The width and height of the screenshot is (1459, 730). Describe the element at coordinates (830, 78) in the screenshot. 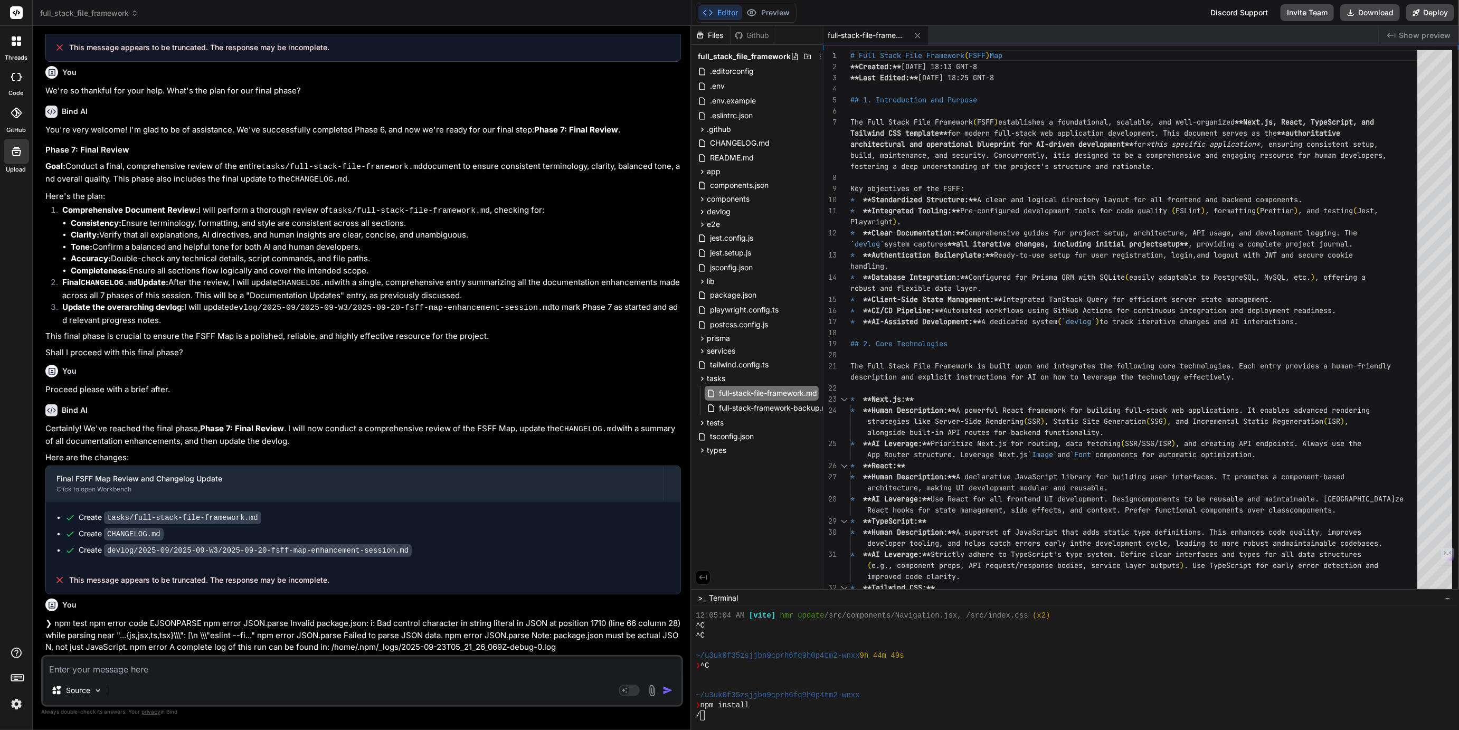

I see `div: 3` at that location.